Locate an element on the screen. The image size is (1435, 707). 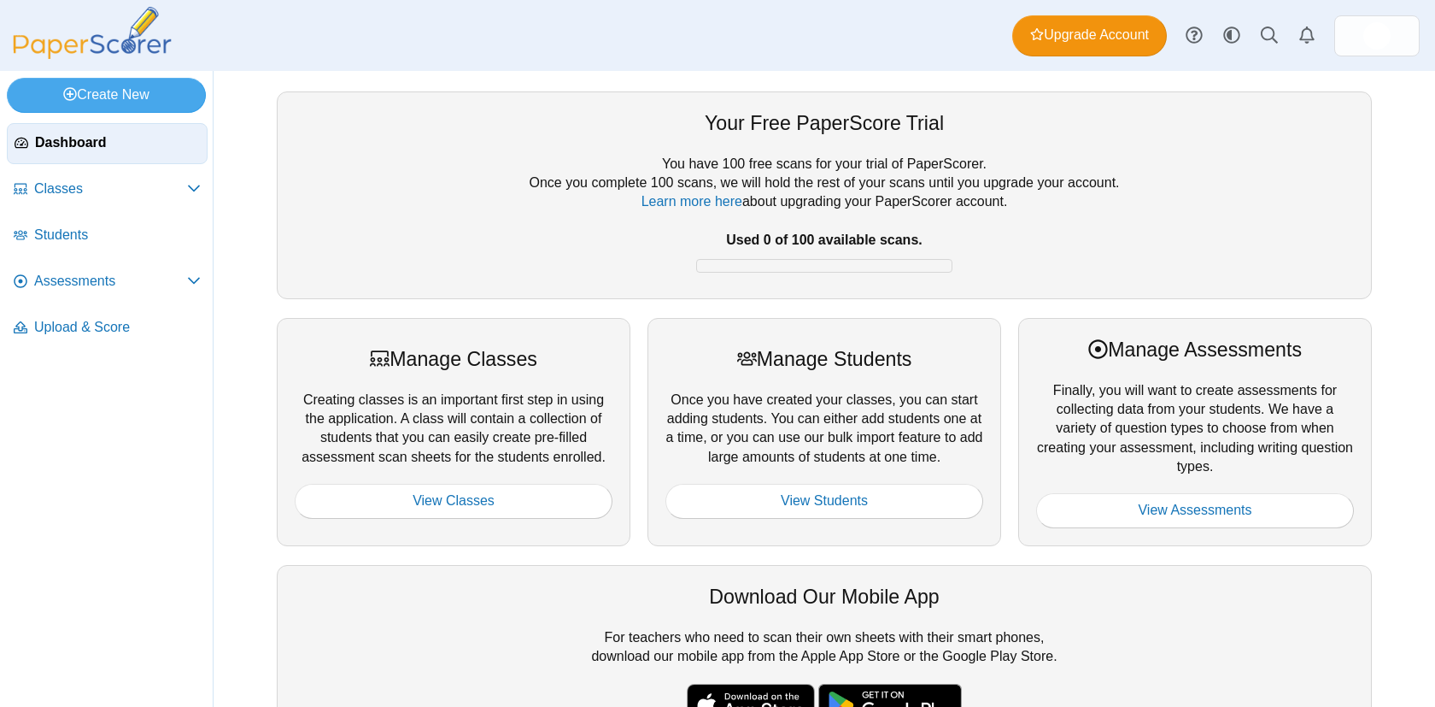
a: View Classes is located at coordinates (454, 501).